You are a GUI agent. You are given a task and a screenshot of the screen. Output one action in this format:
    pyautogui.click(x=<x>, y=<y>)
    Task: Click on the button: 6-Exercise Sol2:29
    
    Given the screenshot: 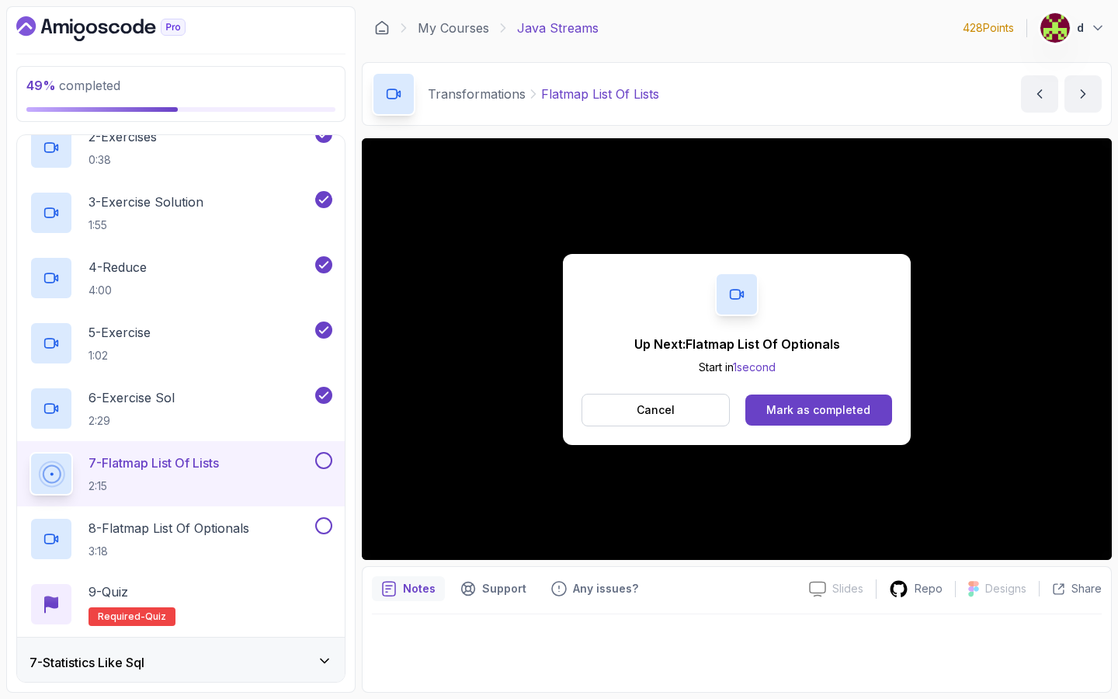 What is the action you would take?
    pyautogui.click(x=181, y=408)
    